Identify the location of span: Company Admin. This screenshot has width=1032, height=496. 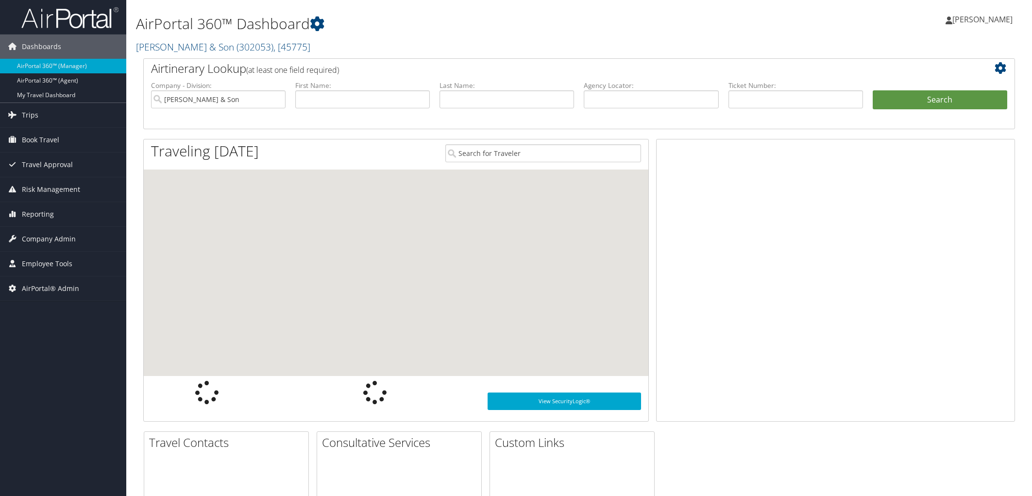
(49, 239).